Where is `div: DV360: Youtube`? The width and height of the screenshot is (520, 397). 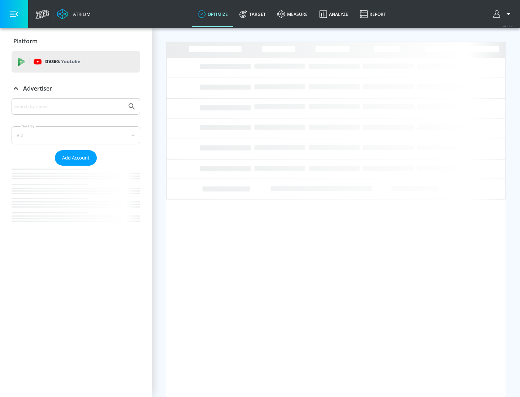 div: DV360: Youtube is located at coordinates (76, 62).